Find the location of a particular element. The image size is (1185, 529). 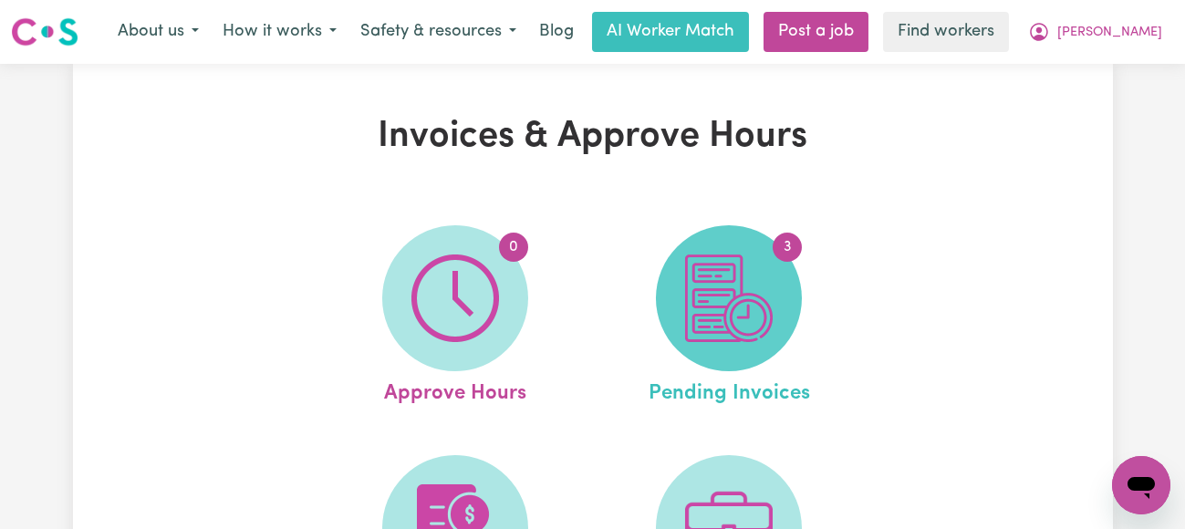

a: AI Worker Match is located at coordinates (671, 32).